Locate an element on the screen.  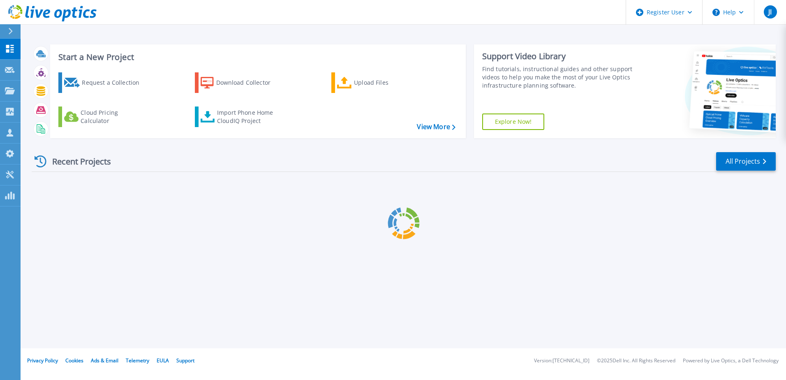
h3: Start a New Project is located at coordinates (256, 57).